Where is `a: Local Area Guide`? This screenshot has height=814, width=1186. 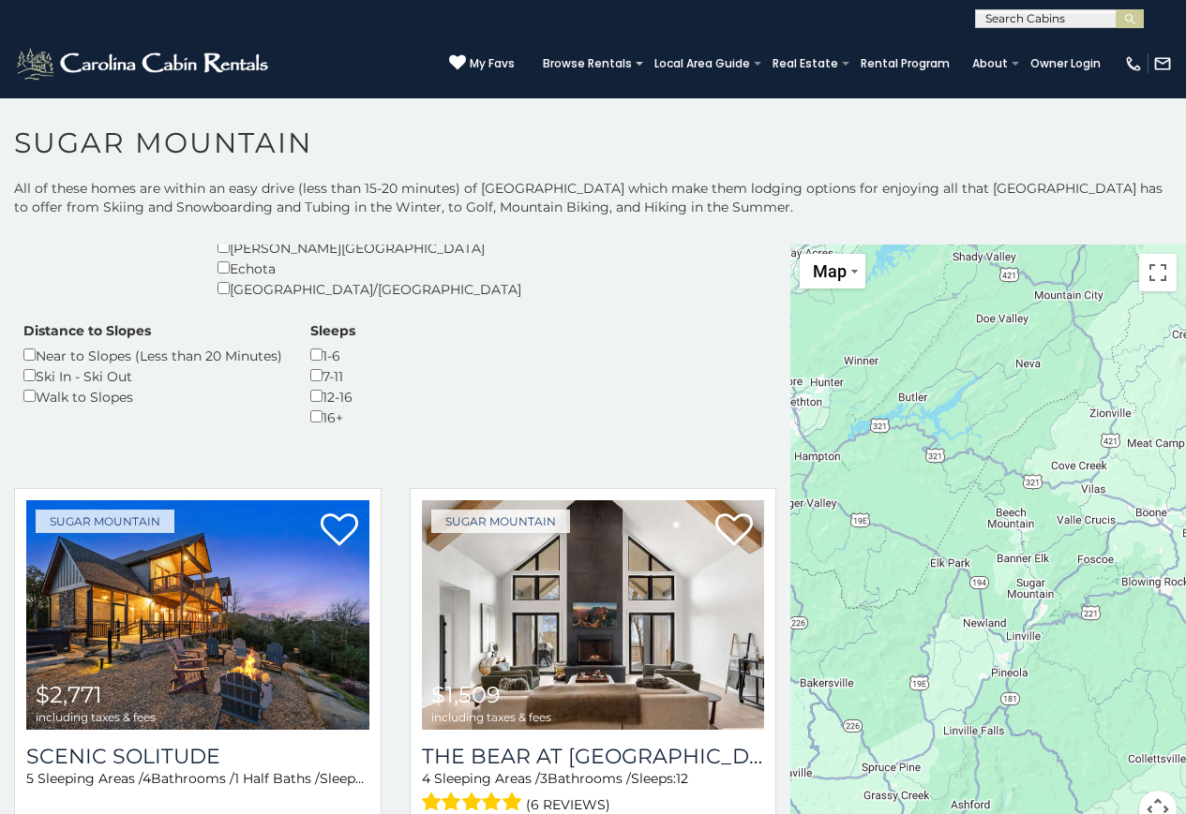
a: Local Area Guide is located at coordinates (702, 64).